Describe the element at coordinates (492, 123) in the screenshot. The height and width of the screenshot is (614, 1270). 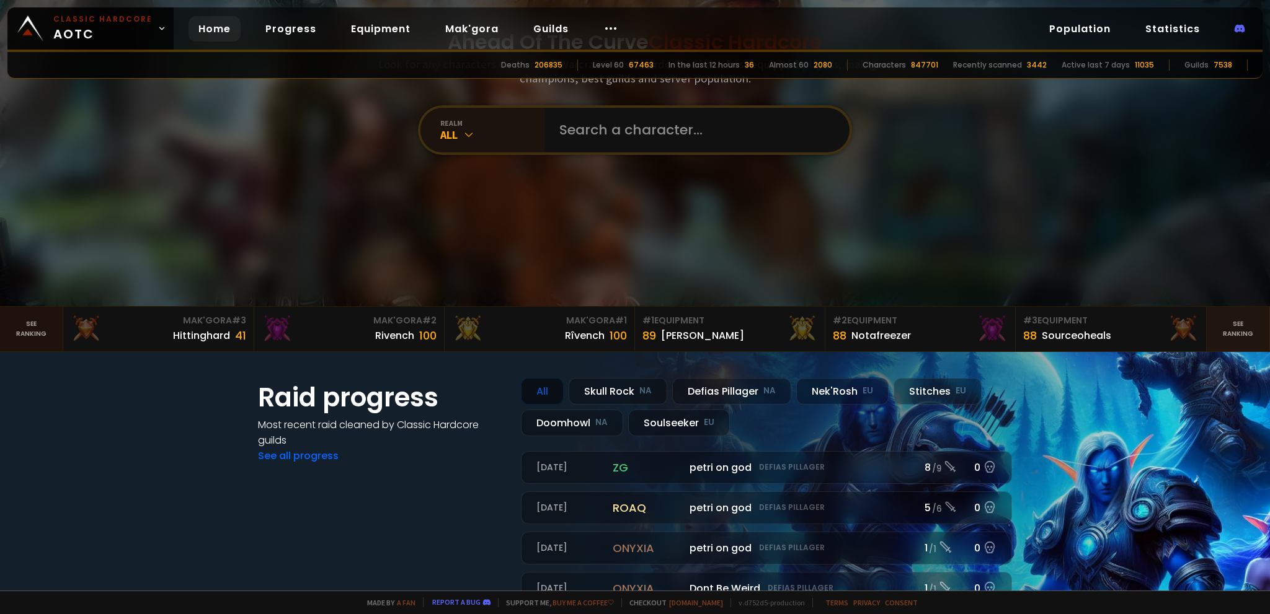
I see `div: realm` at that location.